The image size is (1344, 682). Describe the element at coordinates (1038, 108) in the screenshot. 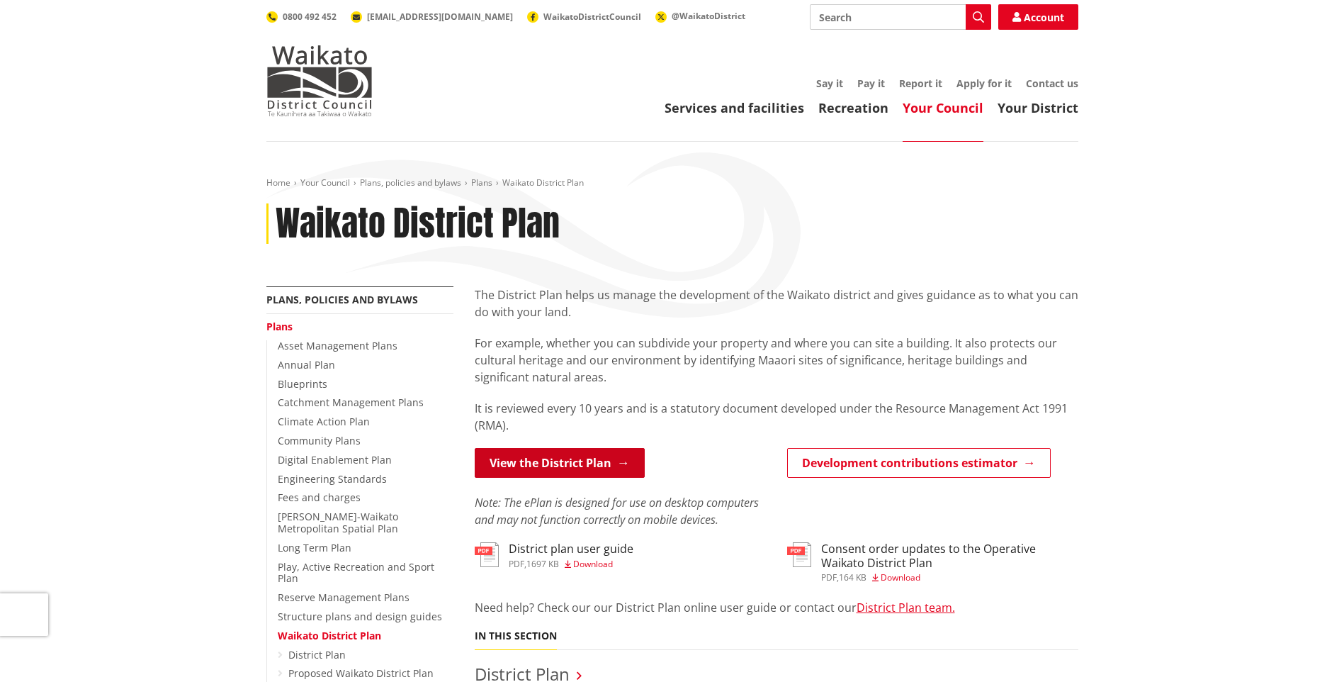

I see `a: Your District` at that location.